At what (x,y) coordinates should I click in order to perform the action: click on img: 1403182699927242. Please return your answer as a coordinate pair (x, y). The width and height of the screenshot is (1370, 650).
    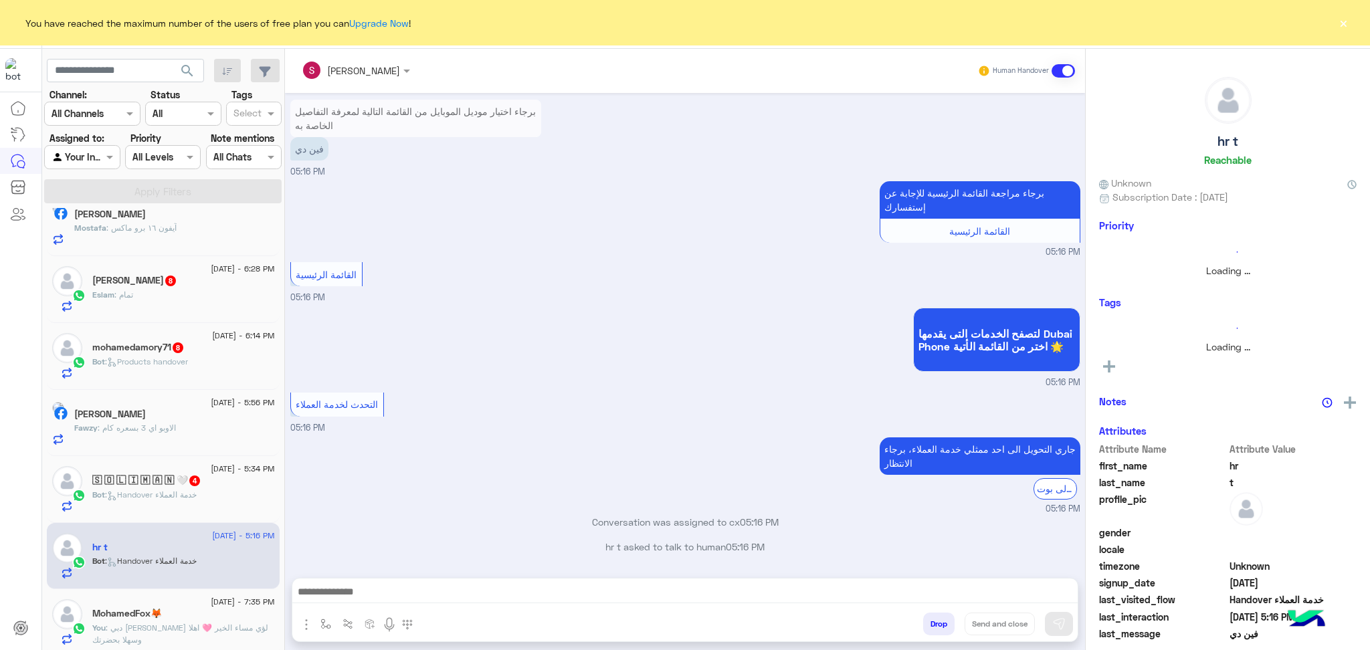
    Looking at the image, I should click on (17, 70).